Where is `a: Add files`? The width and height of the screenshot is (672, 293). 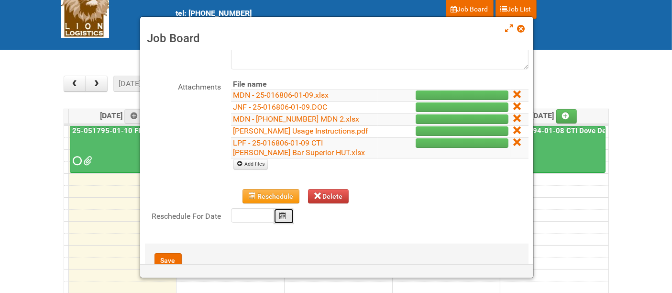
a: Add files is located at coordinates (251, 164).